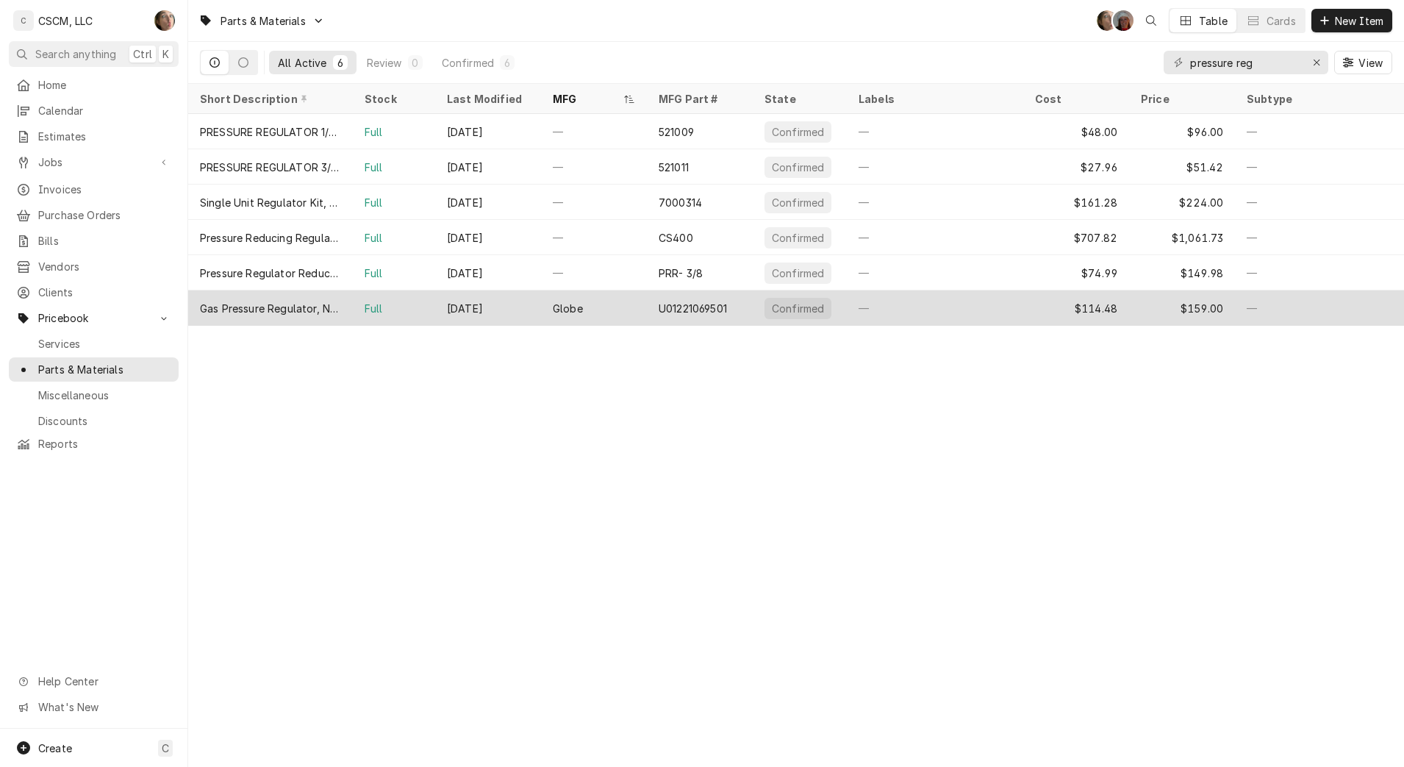 Image resolution: width=1404 pixels, height=767 pixels. What do you see at coordinates (587, 98) in the screenshot?
I see `div: MFG` at bounding box center [587, 98].